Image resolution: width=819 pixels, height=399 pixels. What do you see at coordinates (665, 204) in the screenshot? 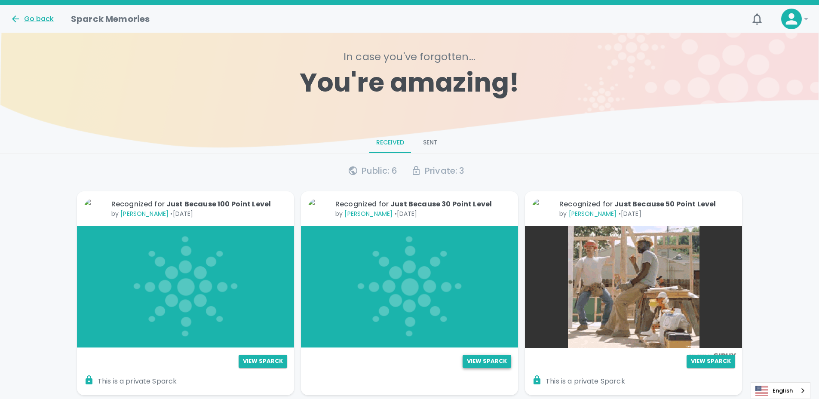
I see `span: Just Because 50 Point Level` at bounding box center [665, 204].